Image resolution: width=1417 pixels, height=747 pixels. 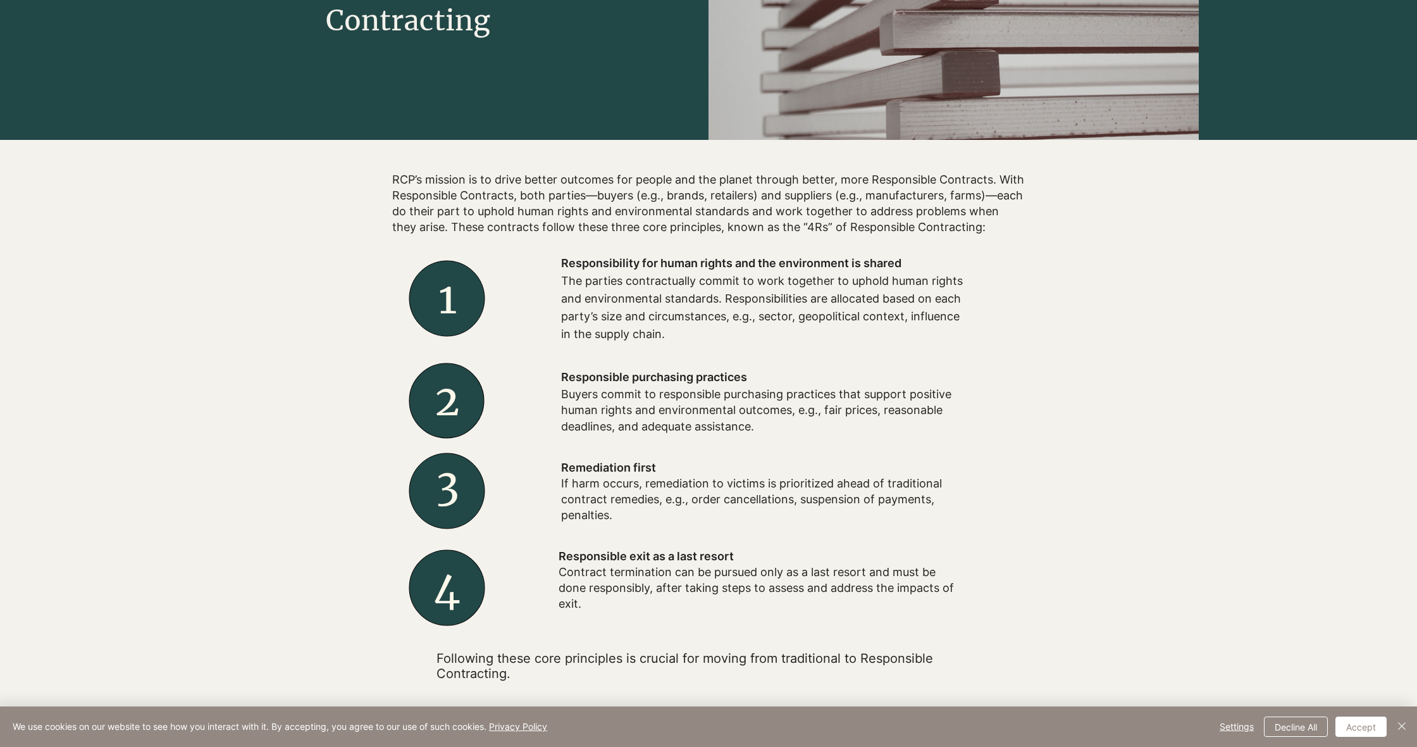 What do you see at coordinates (447, 485) in the screenshot?
I see `h2: 3` at bounding box center [447, 485].